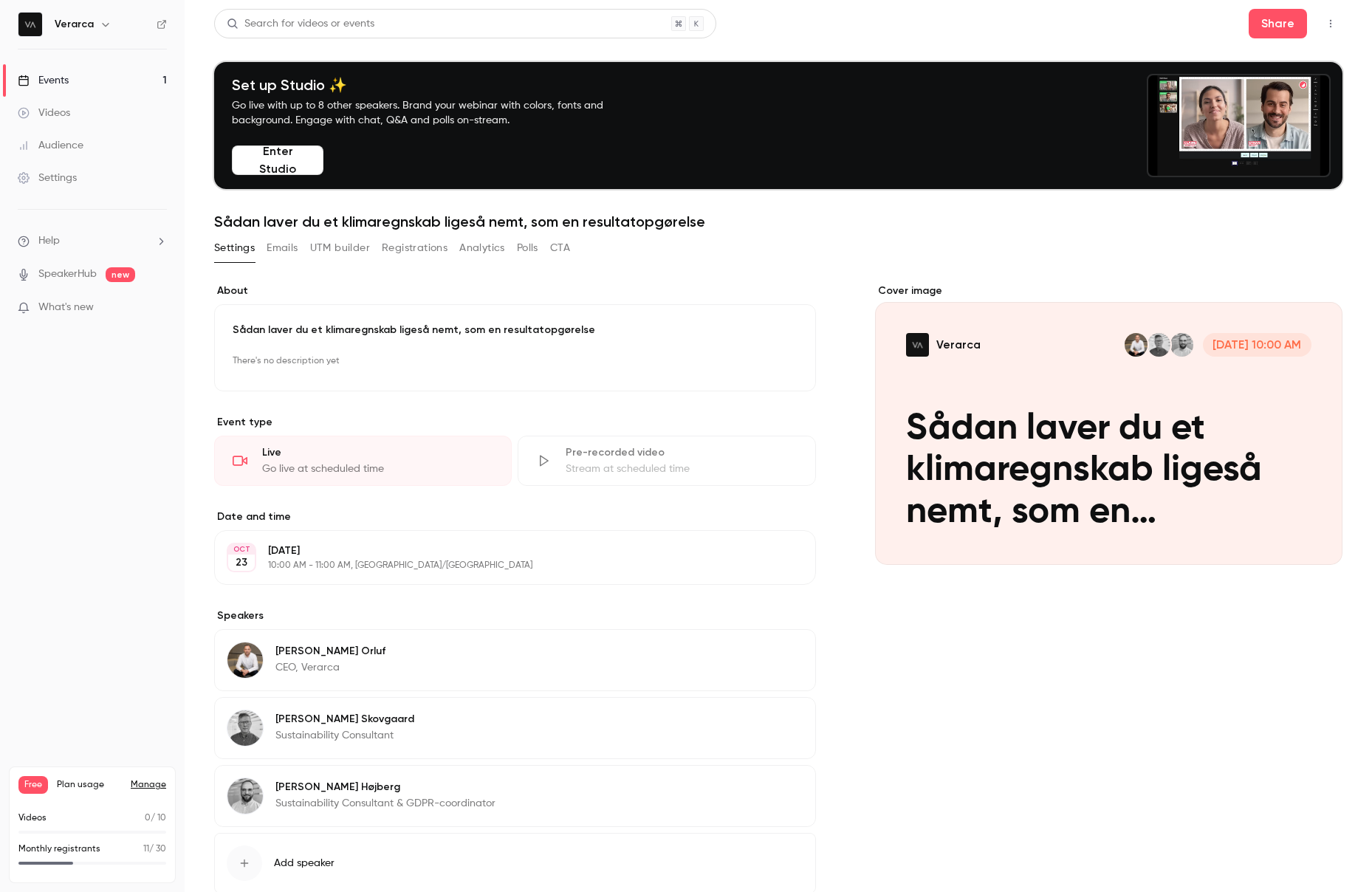 The image size is (1372, 892). What do you see at coordinates (246, 728) in the screenshot?
I see `img: Dan Skovgaard` at bounding box center [246, 728].